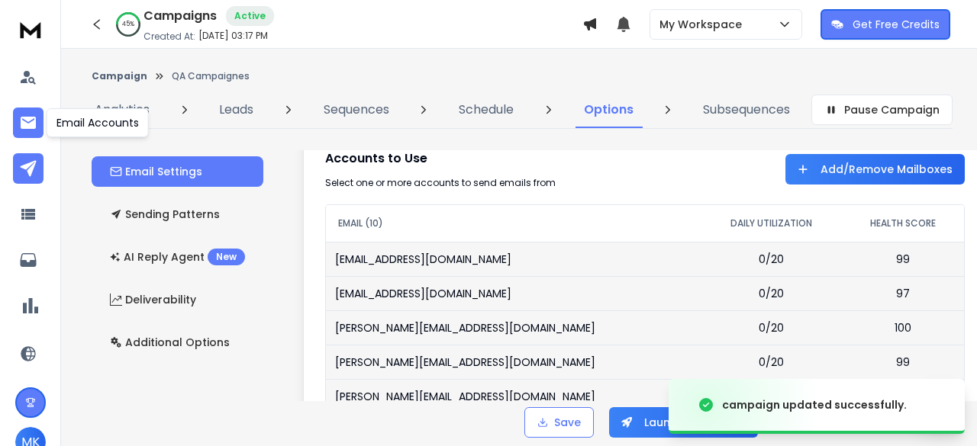 This screenshot has height=446, width=977. Describe the element at coordinates (477, 183) in the screenshot. I see `div: Select one or more accounts to send emails from` at that location.